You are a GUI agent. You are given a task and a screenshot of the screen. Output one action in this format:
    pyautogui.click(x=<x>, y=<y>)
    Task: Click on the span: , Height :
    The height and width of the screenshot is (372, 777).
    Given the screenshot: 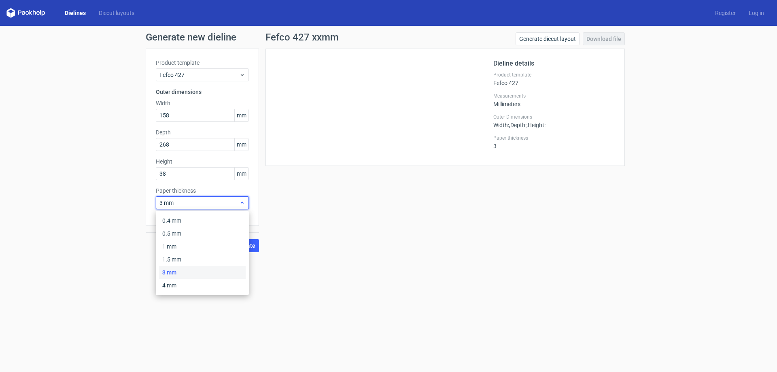 What is the action you would take?
    pyautogui.click(x=536, y=125)
    